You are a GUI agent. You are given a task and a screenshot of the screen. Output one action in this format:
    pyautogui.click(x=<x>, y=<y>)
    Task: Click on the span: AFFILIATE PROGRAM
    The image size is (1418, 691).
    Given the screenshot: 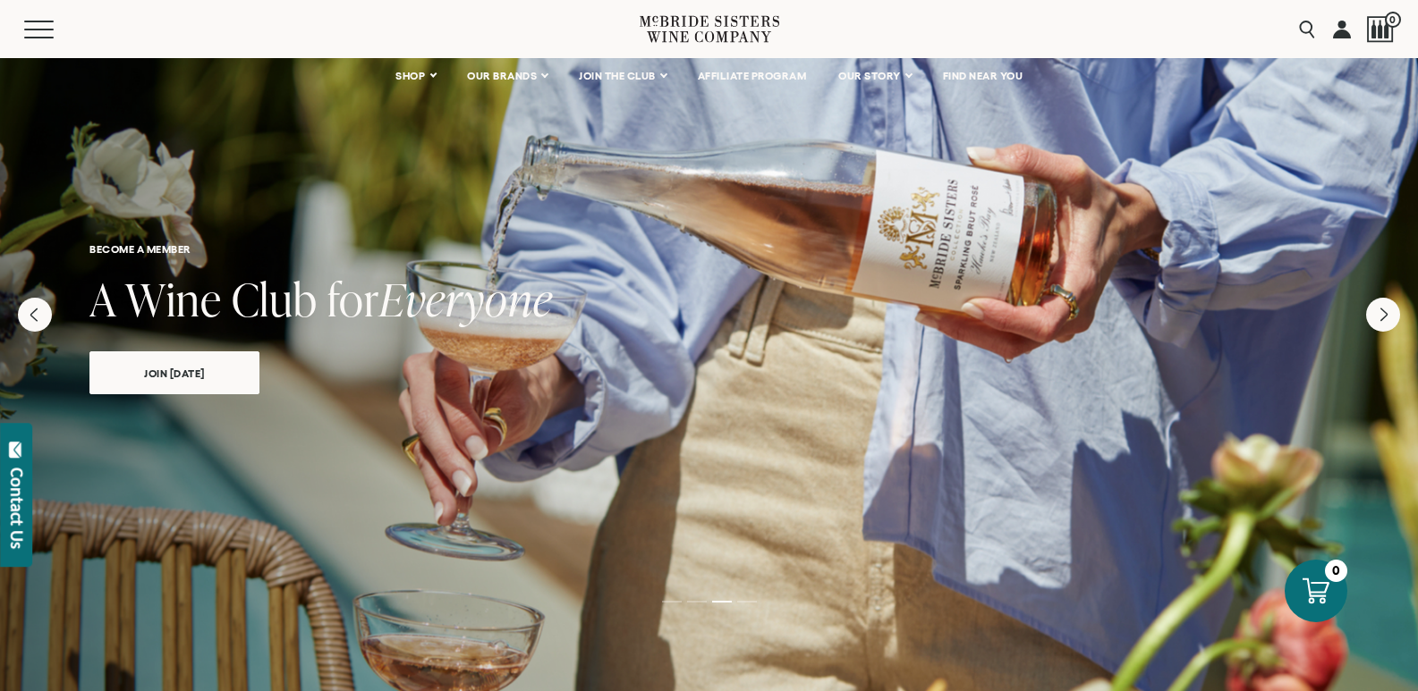 What is the action you would take?
    pyautogui.click(x=752, y=76)
    